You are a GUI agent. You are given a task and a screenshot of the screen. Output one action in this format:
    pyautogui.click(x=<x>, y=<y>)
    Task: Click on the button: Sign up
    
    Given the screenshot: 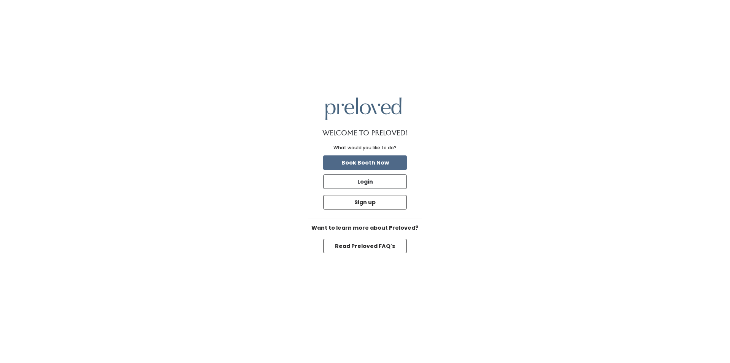 What is the action you would take?
    pyautogui.click(x=365, y=202)
    